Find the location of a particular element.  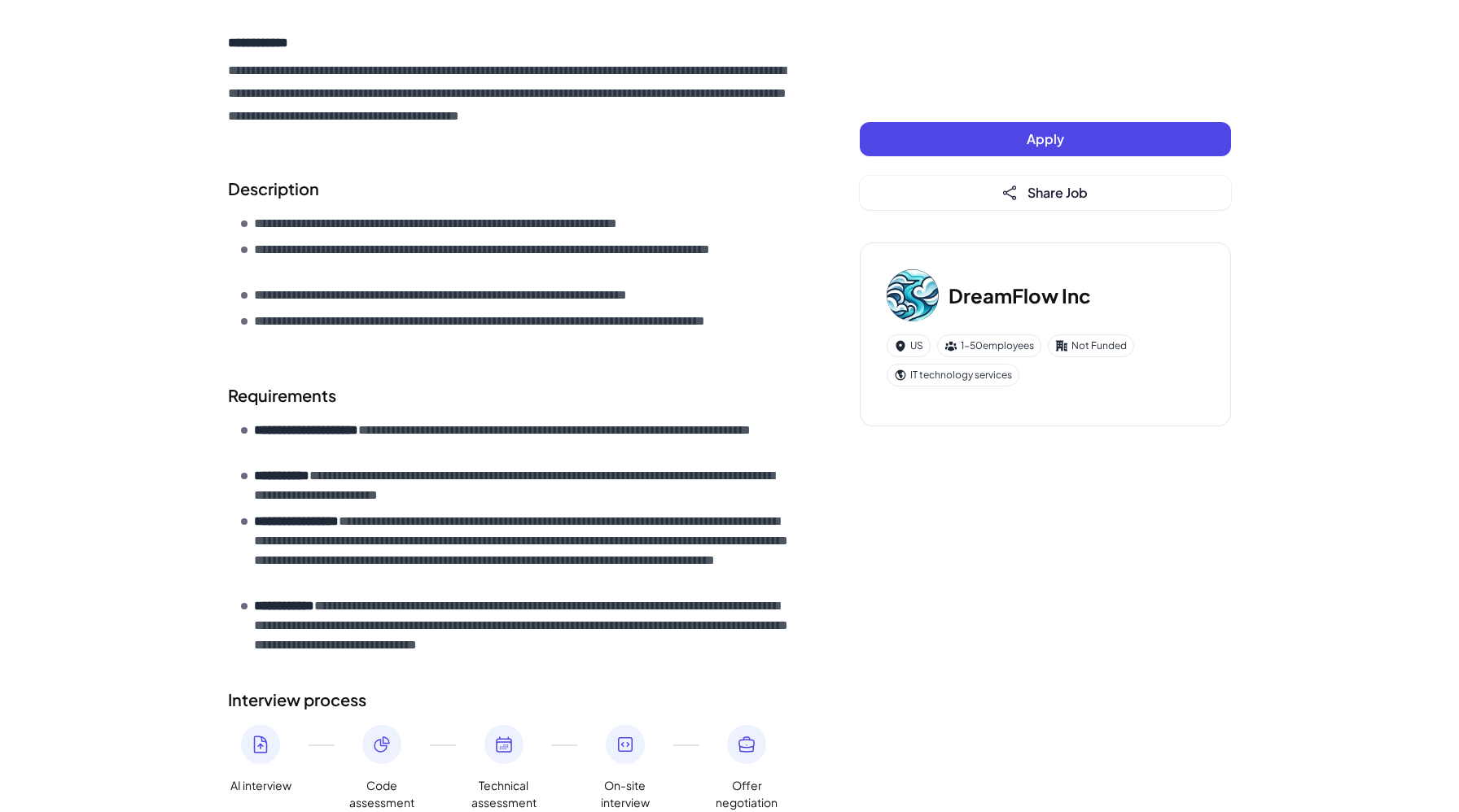

span: Offer negotiation is located at coordinates (746, 794).